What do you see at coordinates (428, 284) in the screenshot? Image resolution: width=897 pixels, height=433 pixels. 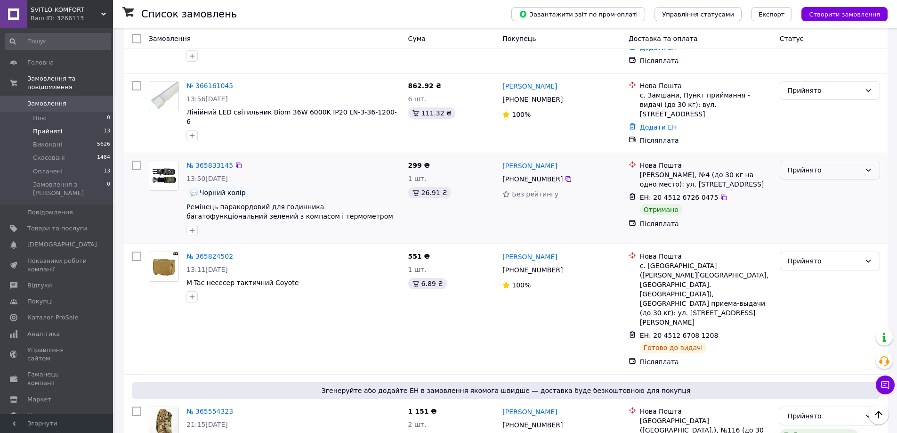 I see `div: 6.89 ₴` at bounding box center [428, 284].